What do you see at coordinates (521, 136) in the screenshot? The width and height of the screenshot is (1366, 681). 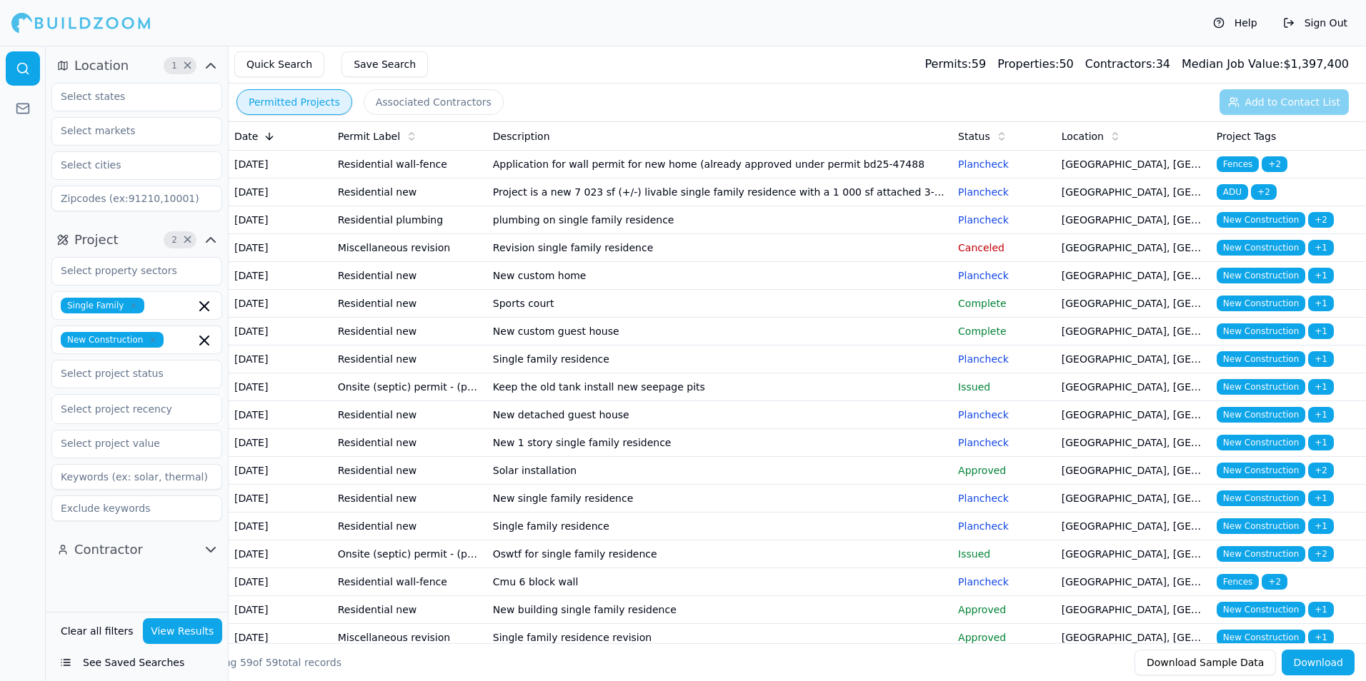 I see `span: Description` at bounding box center [521, 136].